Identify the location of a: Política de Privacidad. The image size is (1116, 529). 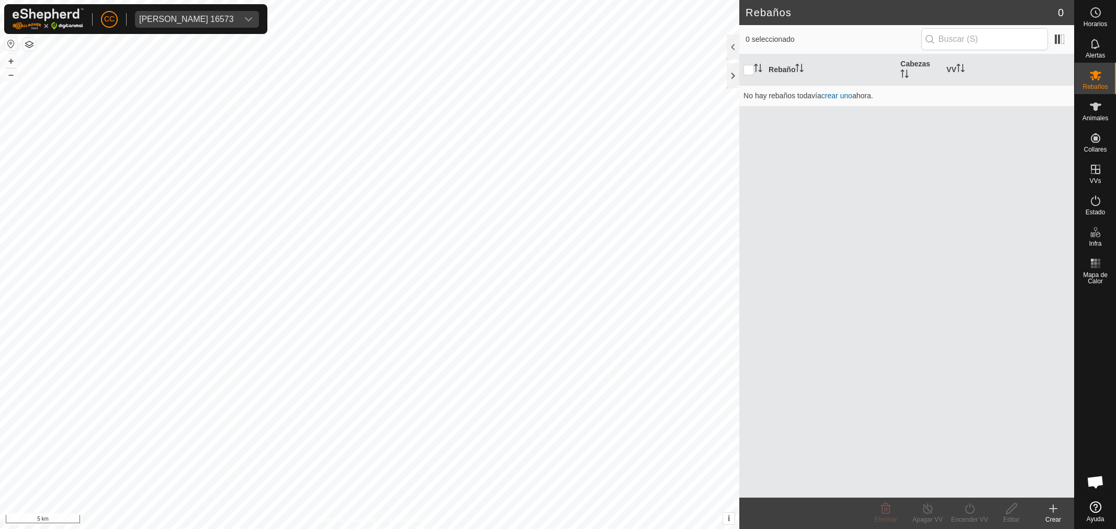
(345, 520).